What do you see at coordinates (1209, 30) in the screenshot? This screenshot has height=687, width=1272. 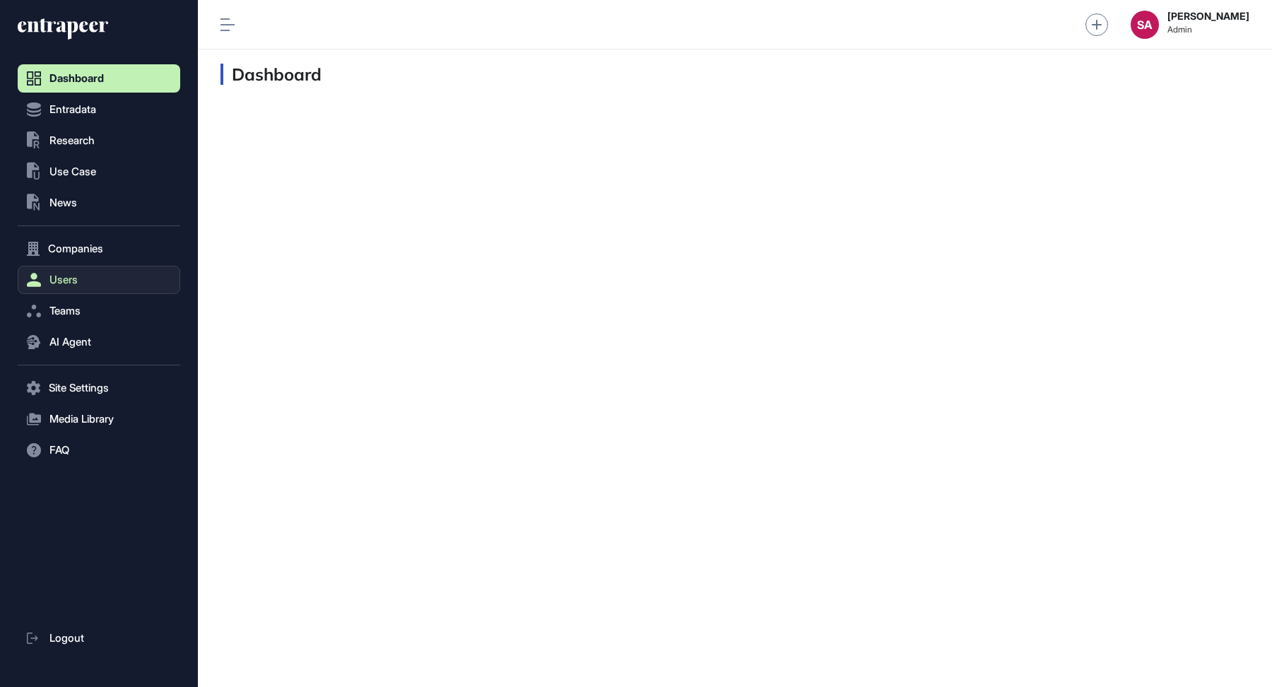 I see `span: Admin` at bounding box center [1209, 30].